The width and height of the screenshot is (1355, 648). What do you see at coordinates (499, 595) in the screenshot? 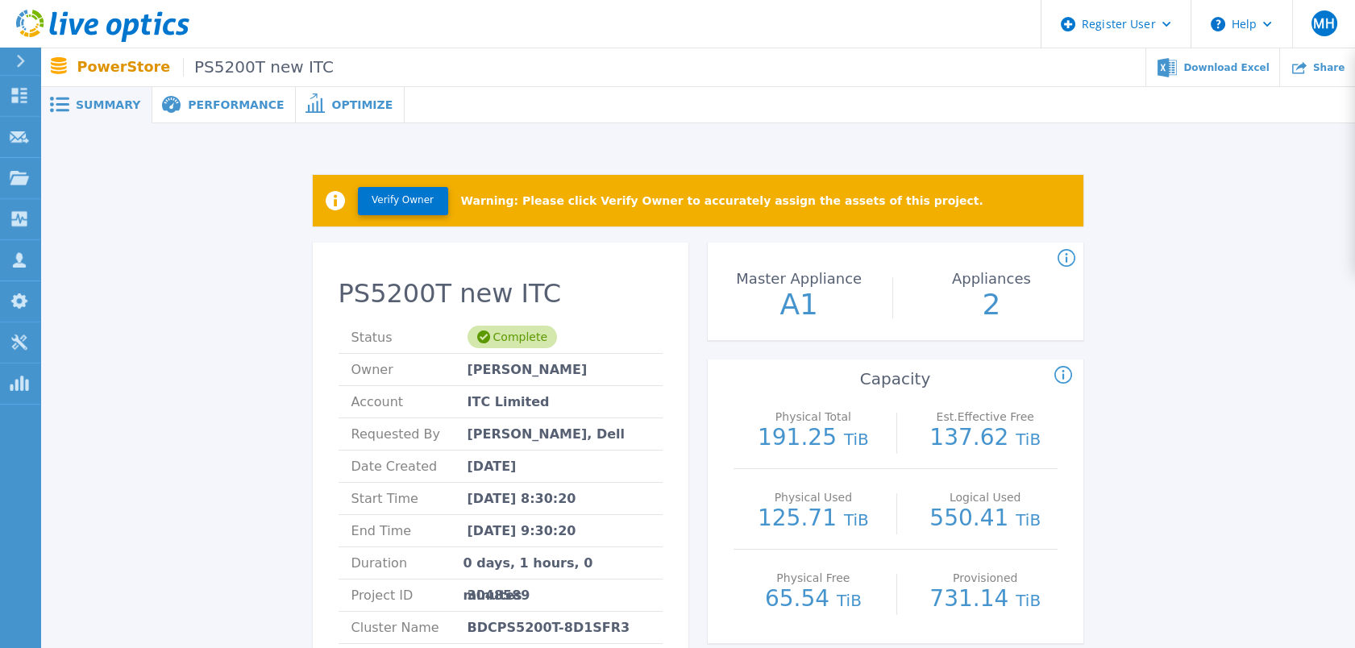
I see `span: 3048589` at bounding box center [499, 595].